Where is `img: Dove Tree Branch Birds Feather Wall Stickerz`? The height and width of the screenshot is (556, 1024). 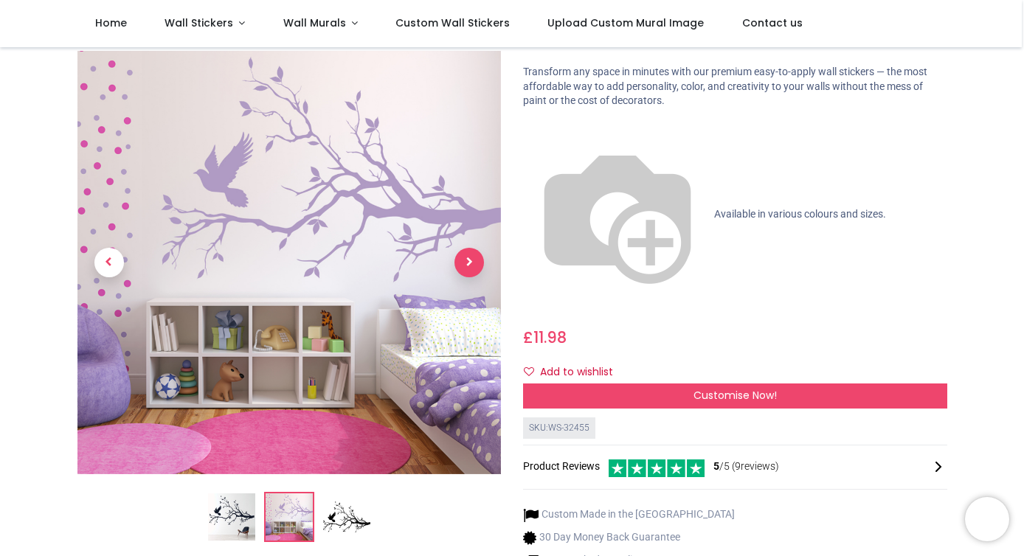 img: Dove Tree Branch Birds Feather Wall Stickerz is located at coordinates (232, 518).